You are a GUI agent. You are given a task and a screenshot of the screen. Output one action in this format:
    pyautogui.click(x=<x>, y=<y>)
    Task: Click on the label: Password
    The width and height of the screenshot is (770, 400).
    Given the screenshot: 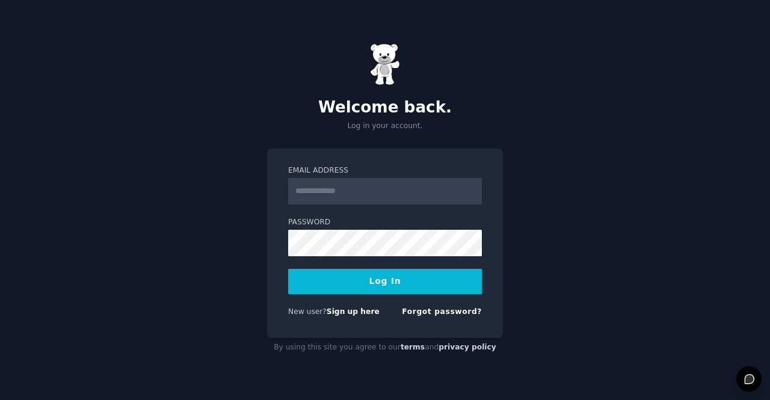 What is the action you would take?
    pyautogui.click(x=385, y=223)
    